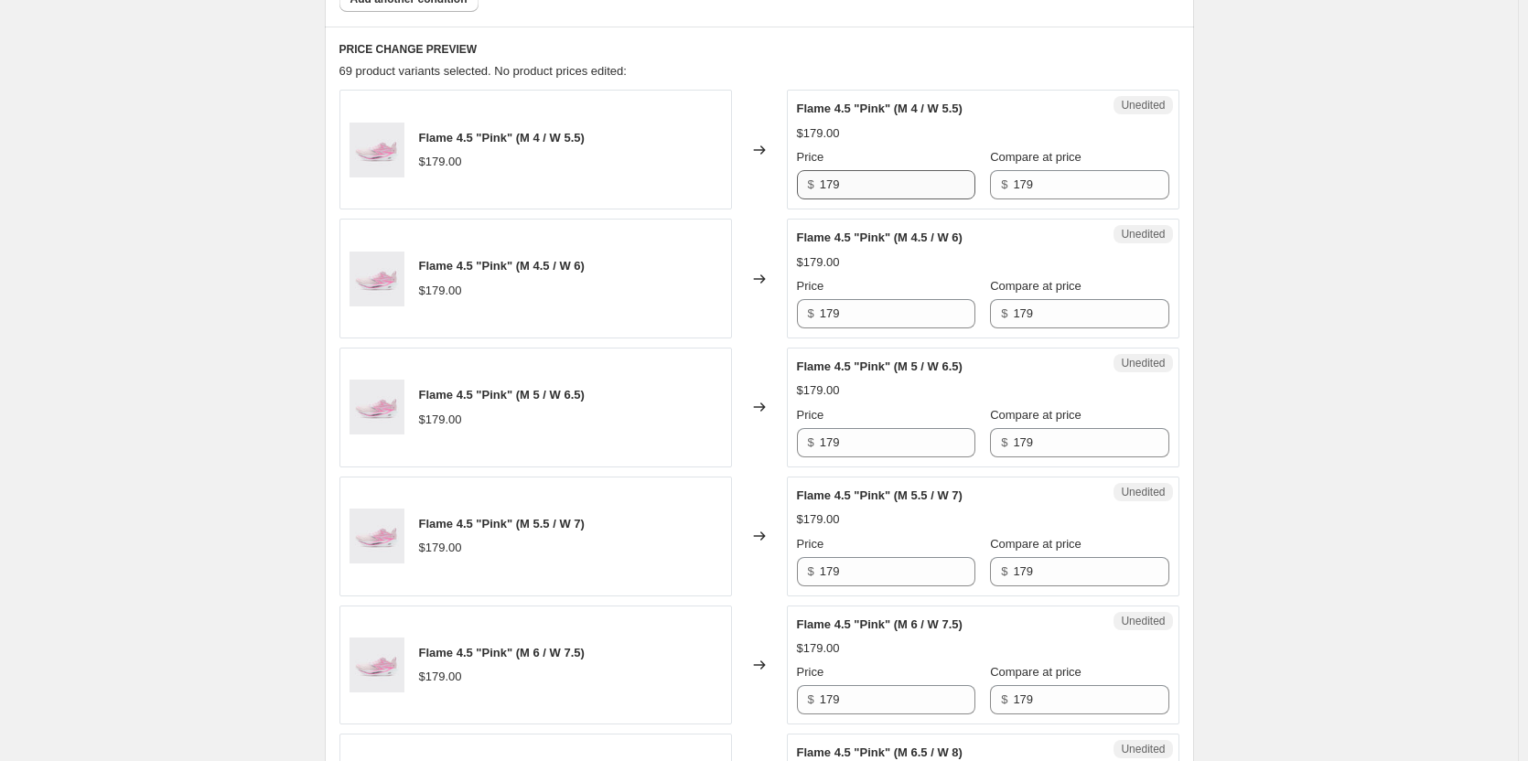  Describe the element at coordinates (879, 752) in the screenshot. I see `span: Flame 4.5 "Pink" (M 6.5 / W 8)` at that location.